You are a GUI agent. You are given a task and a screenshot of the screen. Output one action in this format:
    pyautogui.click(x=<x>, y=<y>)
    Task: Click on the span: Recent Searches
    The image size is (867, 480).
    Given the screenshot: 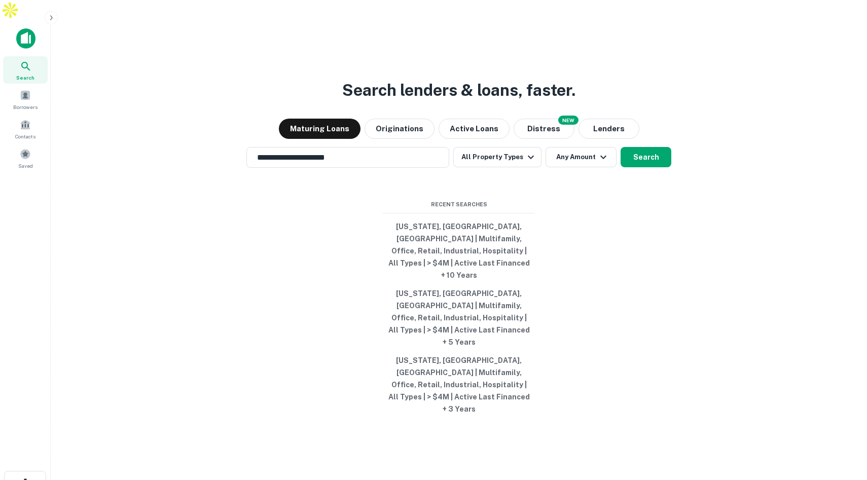 What is the action you would take?
    pyautogui.click(x=459, y=204)
    